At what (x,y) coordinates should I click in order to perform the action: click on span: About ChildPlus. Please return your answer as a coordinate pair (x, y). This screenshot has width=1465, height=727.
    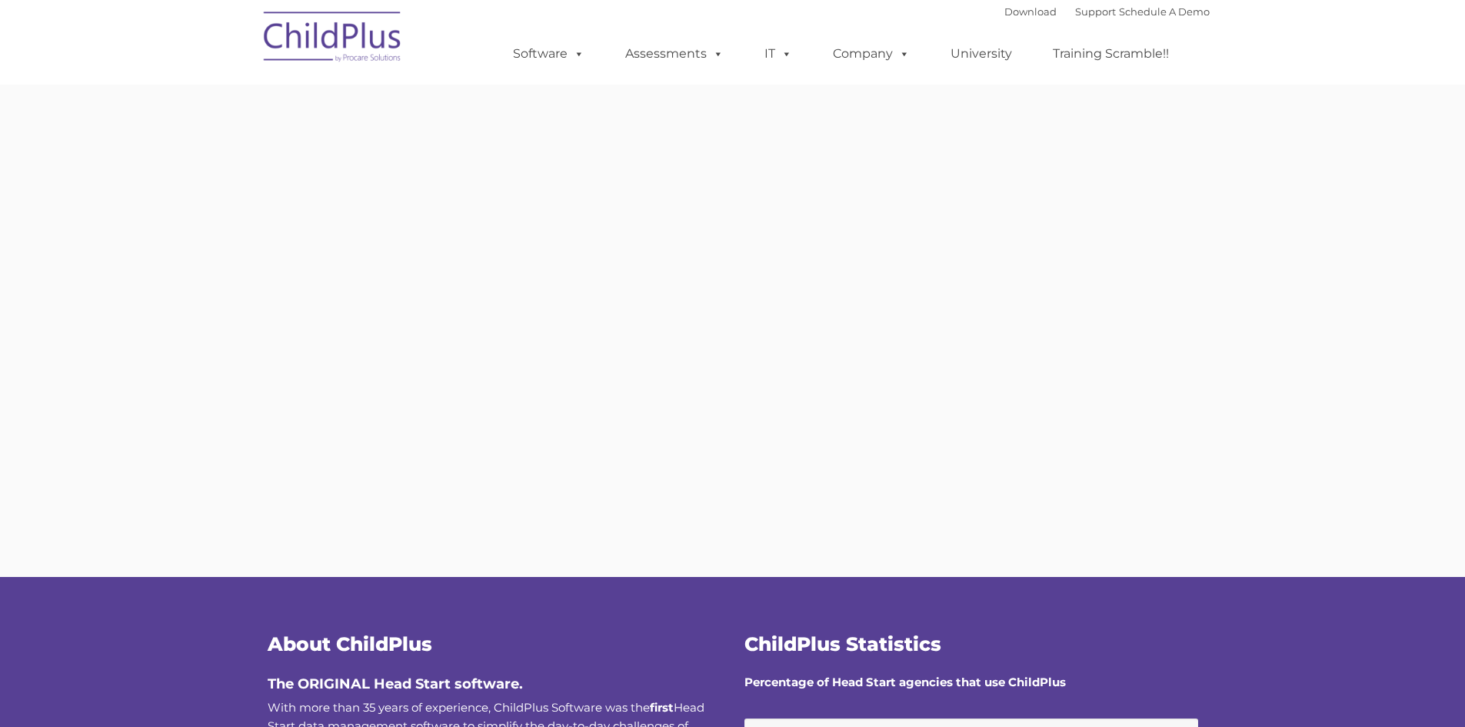
    Looking at the image, I should click on (350, 644).